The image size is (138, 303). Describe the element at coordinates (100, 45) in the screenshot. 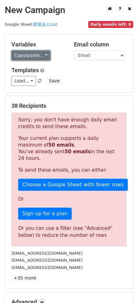

I see `h5: Email column` at that location.